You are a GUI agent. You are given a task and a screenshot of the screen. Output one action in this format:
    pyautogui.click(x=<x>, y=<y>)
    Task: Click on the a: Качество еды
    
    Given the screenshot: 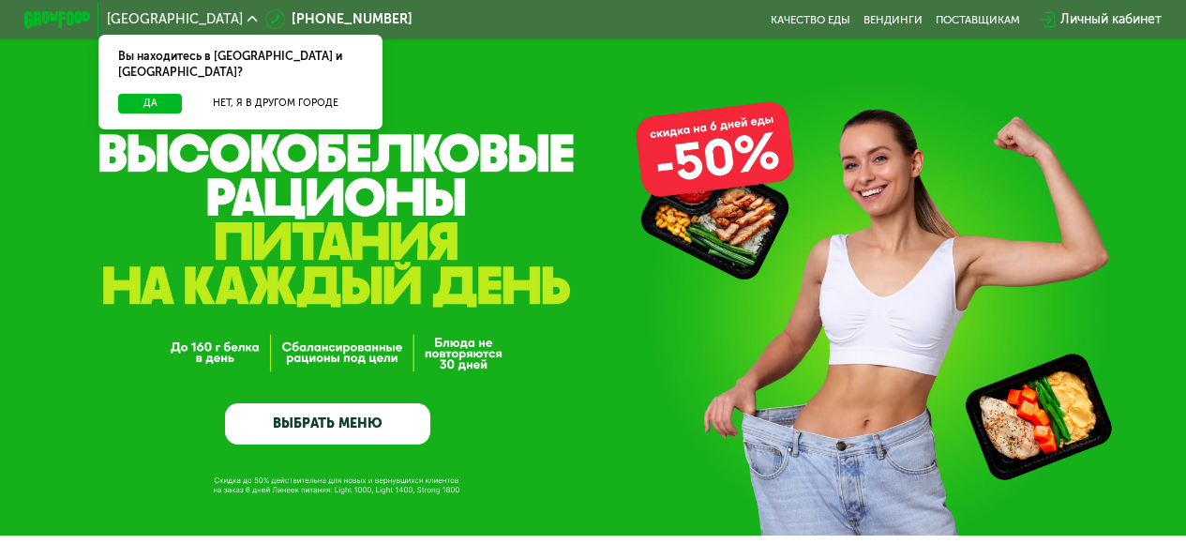 What is the action you would take?
    pyautogui.click(x=810, y=20)
    